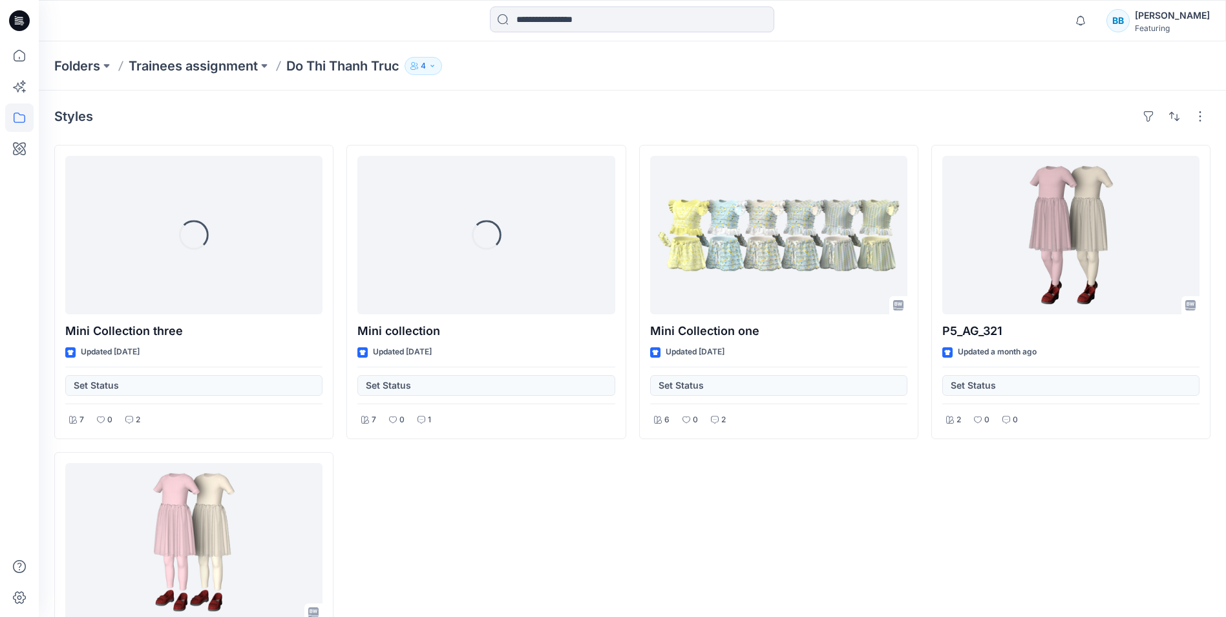 This screenshot has width=1226, height=617. What do you see at coordinates (486, 331) in the screenshot?
I see `p: Mini collection` at bounding box center [486, 331].